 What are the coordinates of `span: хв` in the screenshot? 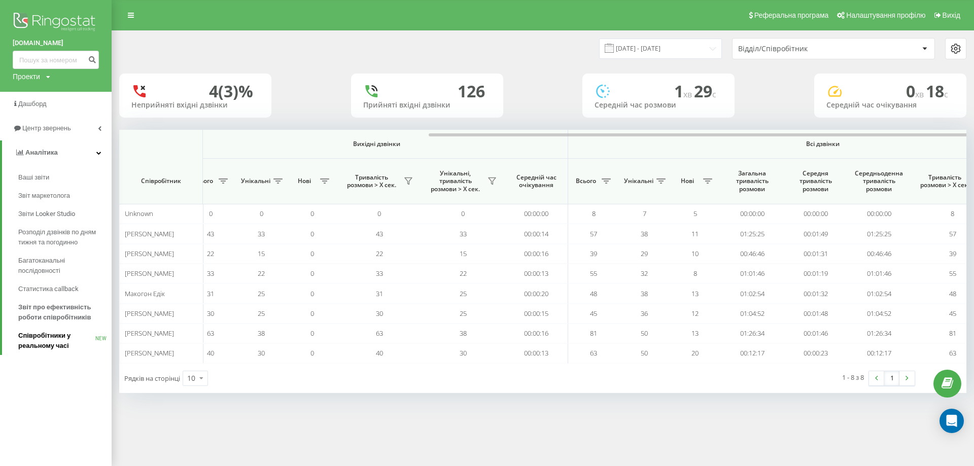 It's located at (688, 94).